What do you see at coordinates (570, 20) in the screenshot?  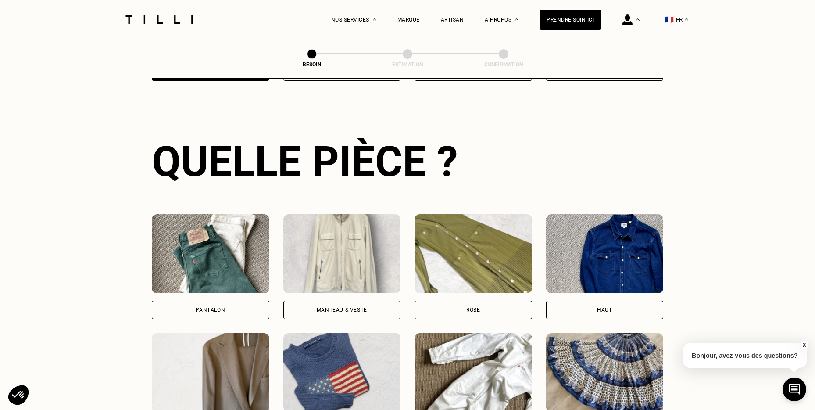 I see `a: Prendre soin ici` at bounding box center [570, 20].